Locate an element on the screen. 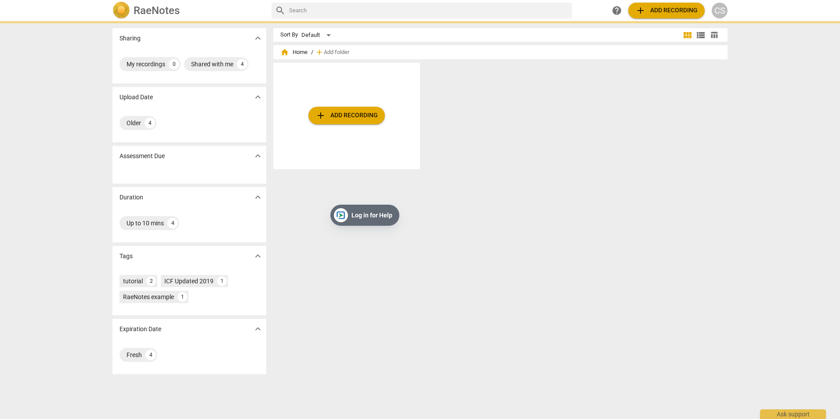 This screenshot has height=419, width=840. span: search is located at coordinates (280, 11).